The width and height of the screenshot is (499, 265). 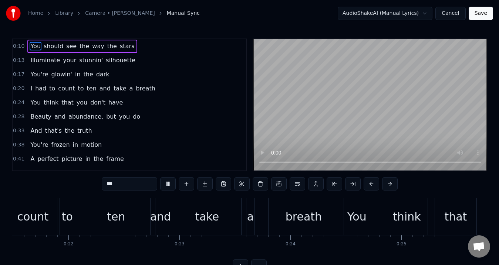 I want to click on span: motion, so click(x=91, y=144).